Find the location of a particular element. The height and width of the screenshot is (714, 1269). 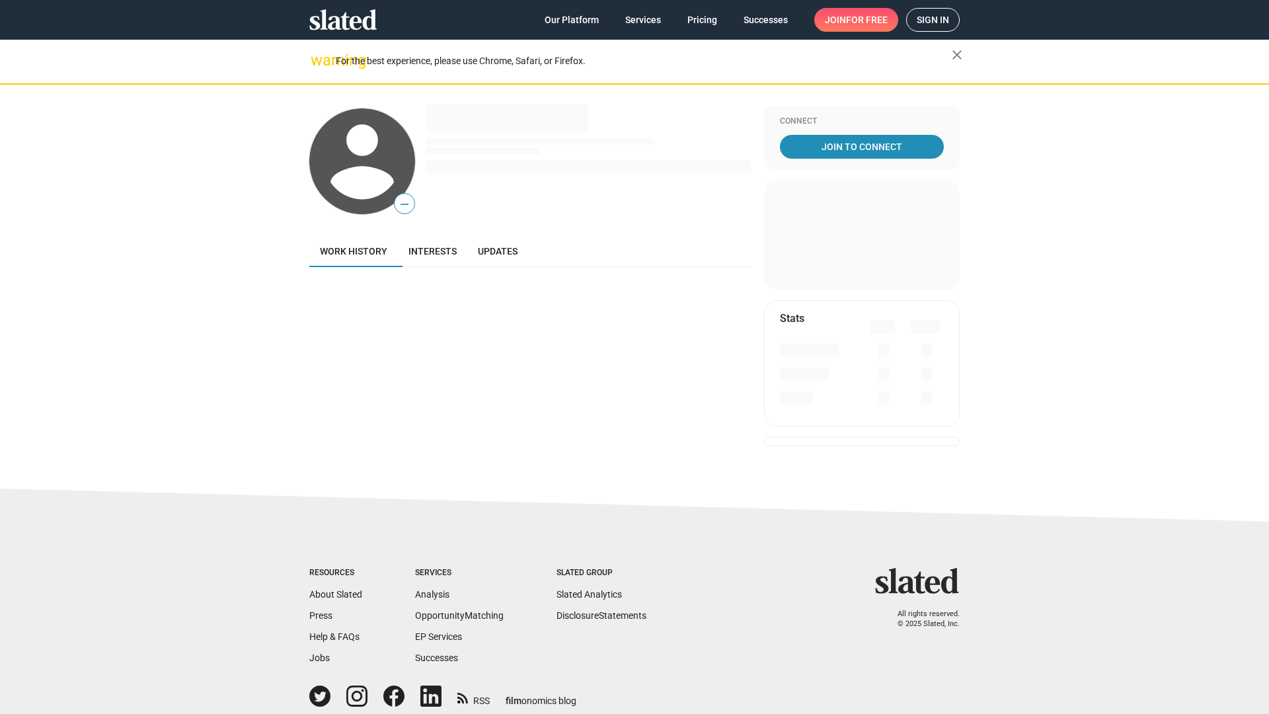

span: Successes is located at coordinates (765, 20).